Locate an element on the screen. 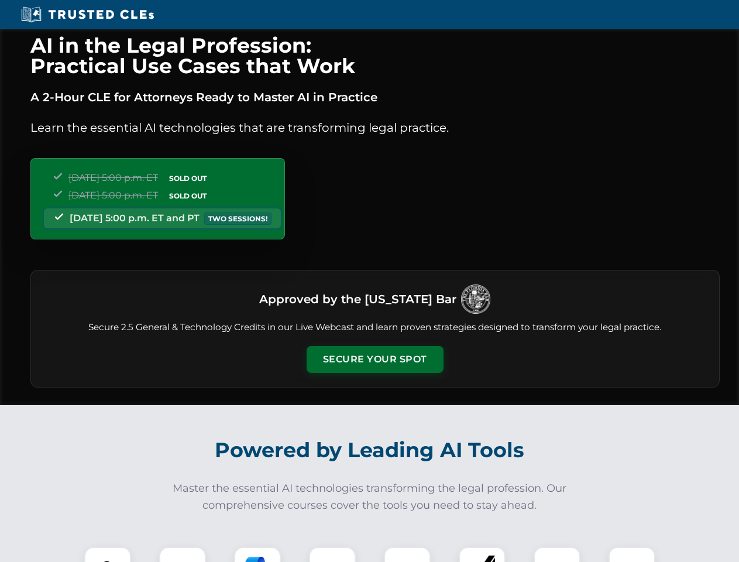 Image resolution: width=739 pixels, height=562 pixels. h2: Powered by Leading AI Tools is located at coordinates (370, 450).